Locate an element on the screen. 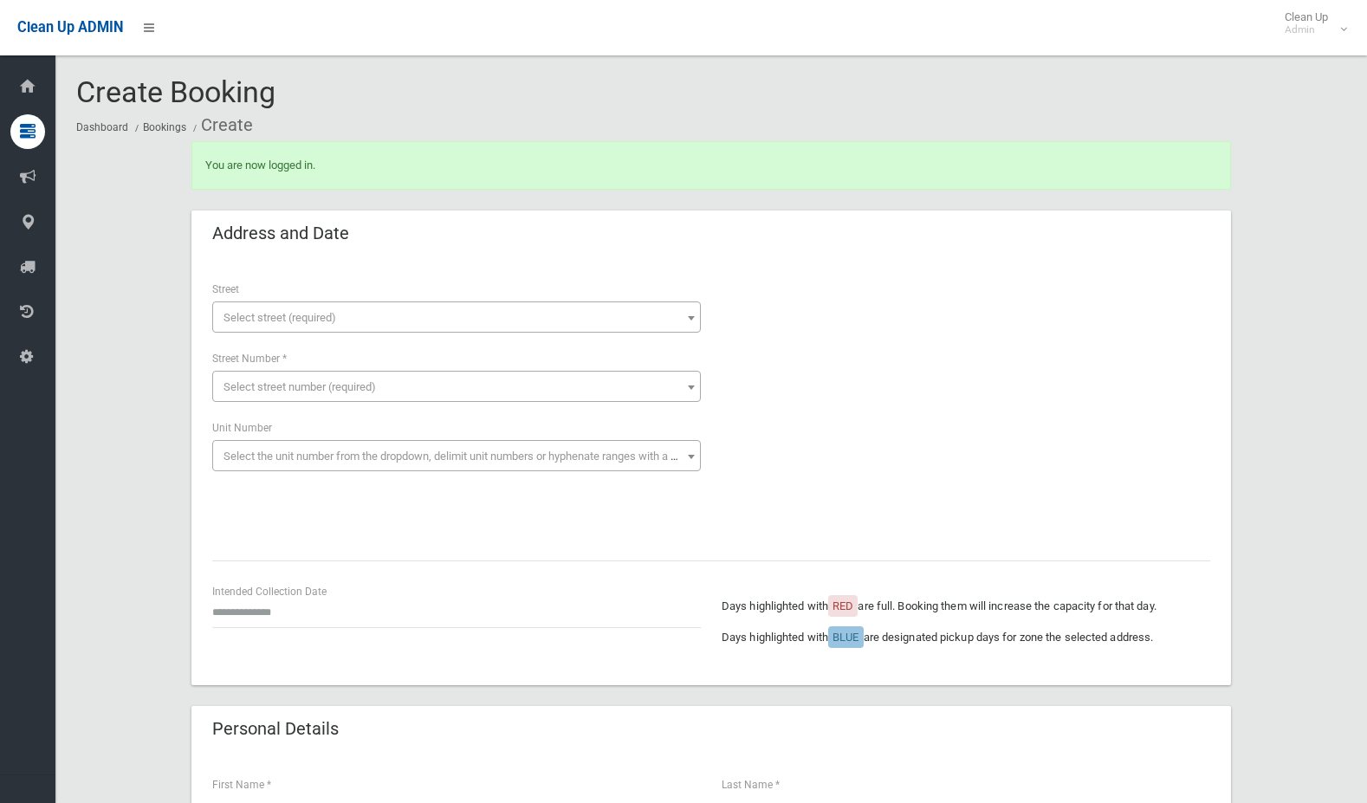  p: Days highlighted with are designated pickup days for zone the selected address. is located at coordinates (966, 638).